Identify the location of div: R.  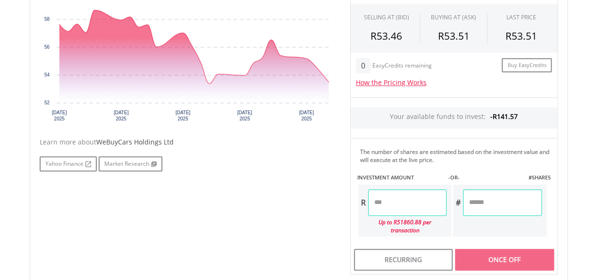
(363, 203).